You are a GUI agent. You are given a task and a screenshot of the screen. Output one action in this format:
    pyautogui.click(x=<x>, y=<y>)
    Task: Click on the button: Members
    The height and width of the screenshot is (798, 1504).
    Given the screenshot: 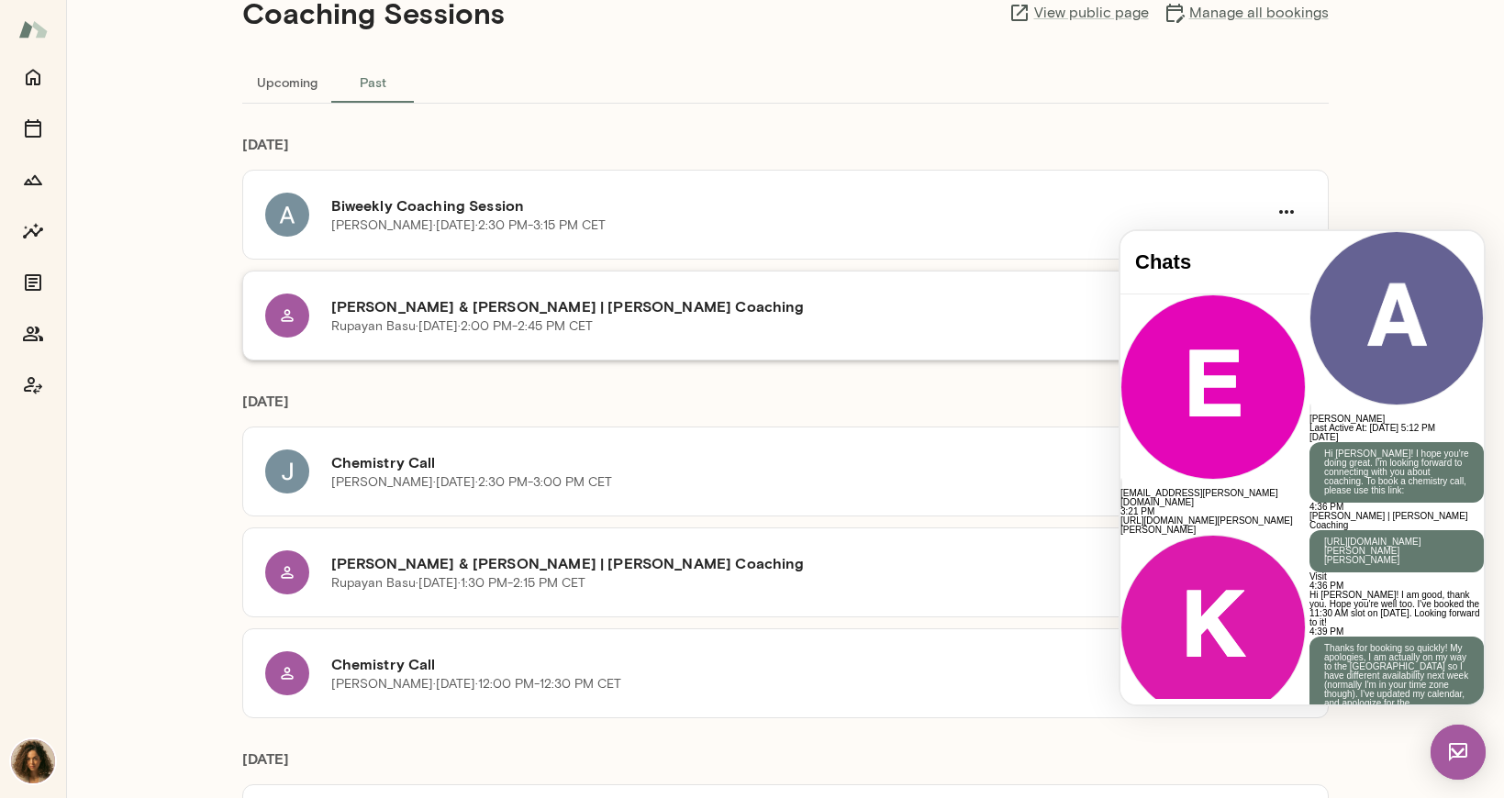 What is the action you would take?
    pyautogui.click(x=33, y=334)
    